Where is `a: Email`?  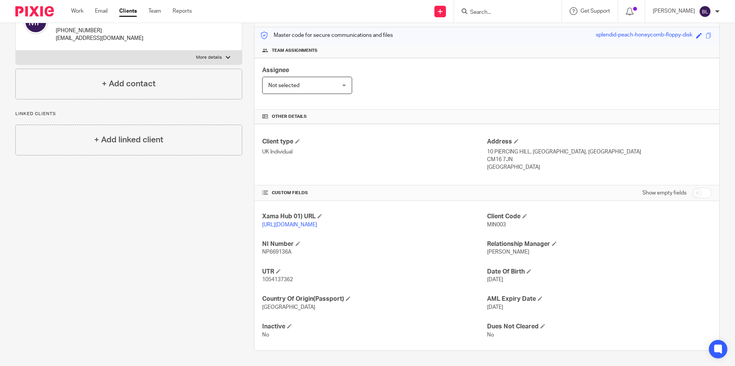 a: Email is located at coordinates (101, 11).